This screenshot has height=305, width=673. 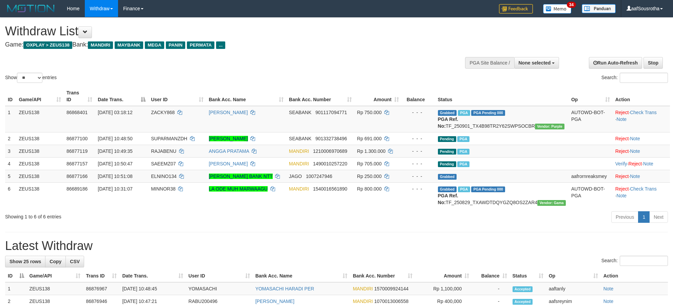 What do you see at coordinates (25, 261) in the screenshot?
I see `span: Show 25 rows` at bounding box center [25, 261].